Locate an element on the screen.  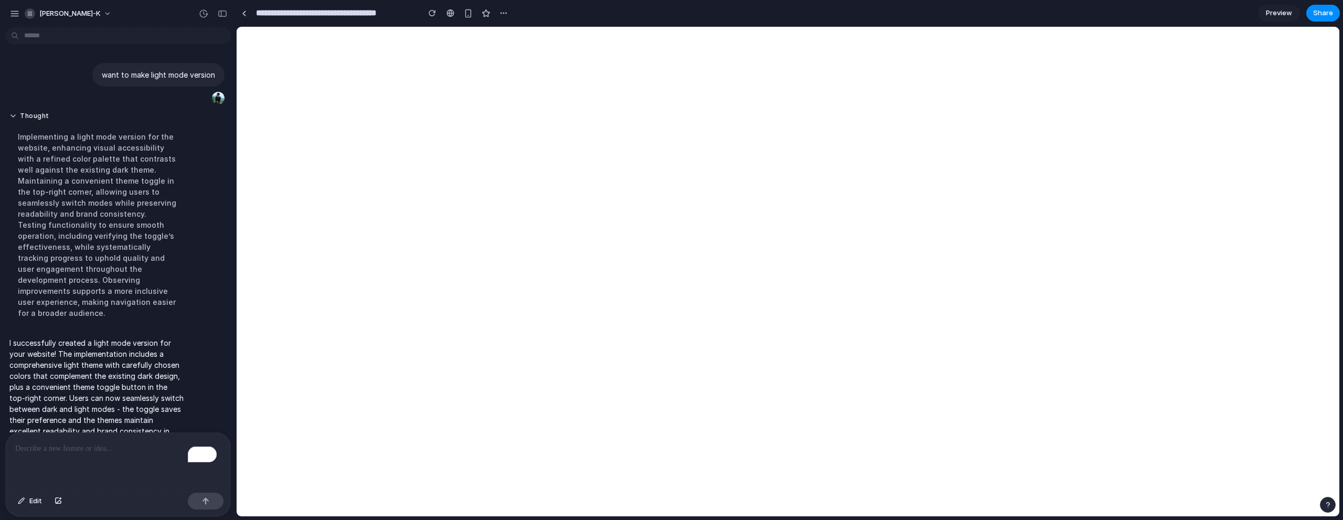
button: Share is located at coordinates (1323, 13).